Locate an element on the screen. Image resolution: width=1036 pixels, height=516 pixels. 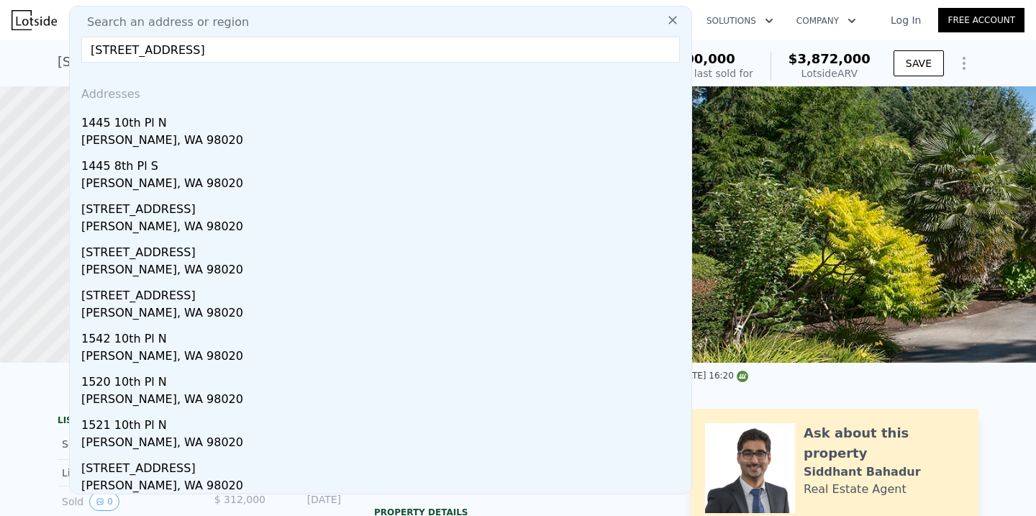
button: View historical data is located at coordinates (104, 502).